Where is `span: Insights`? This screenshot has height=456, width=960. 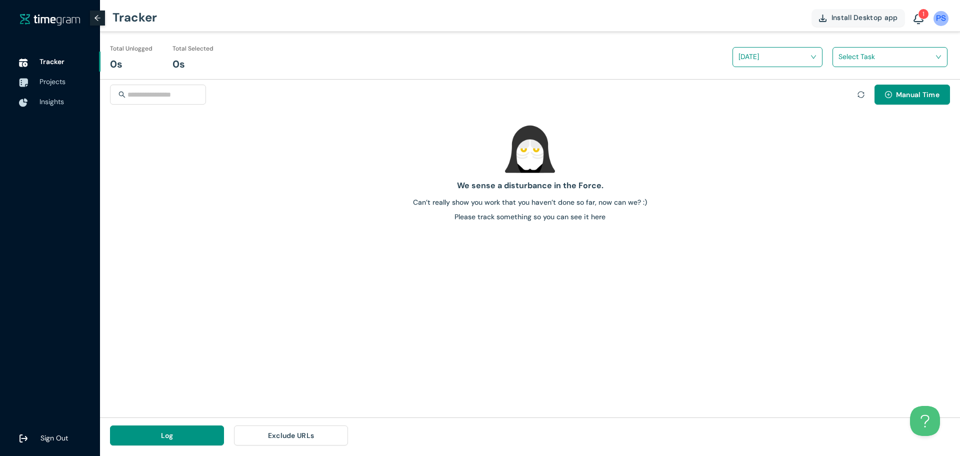 span: Insights is located at coordinates (52, 102).